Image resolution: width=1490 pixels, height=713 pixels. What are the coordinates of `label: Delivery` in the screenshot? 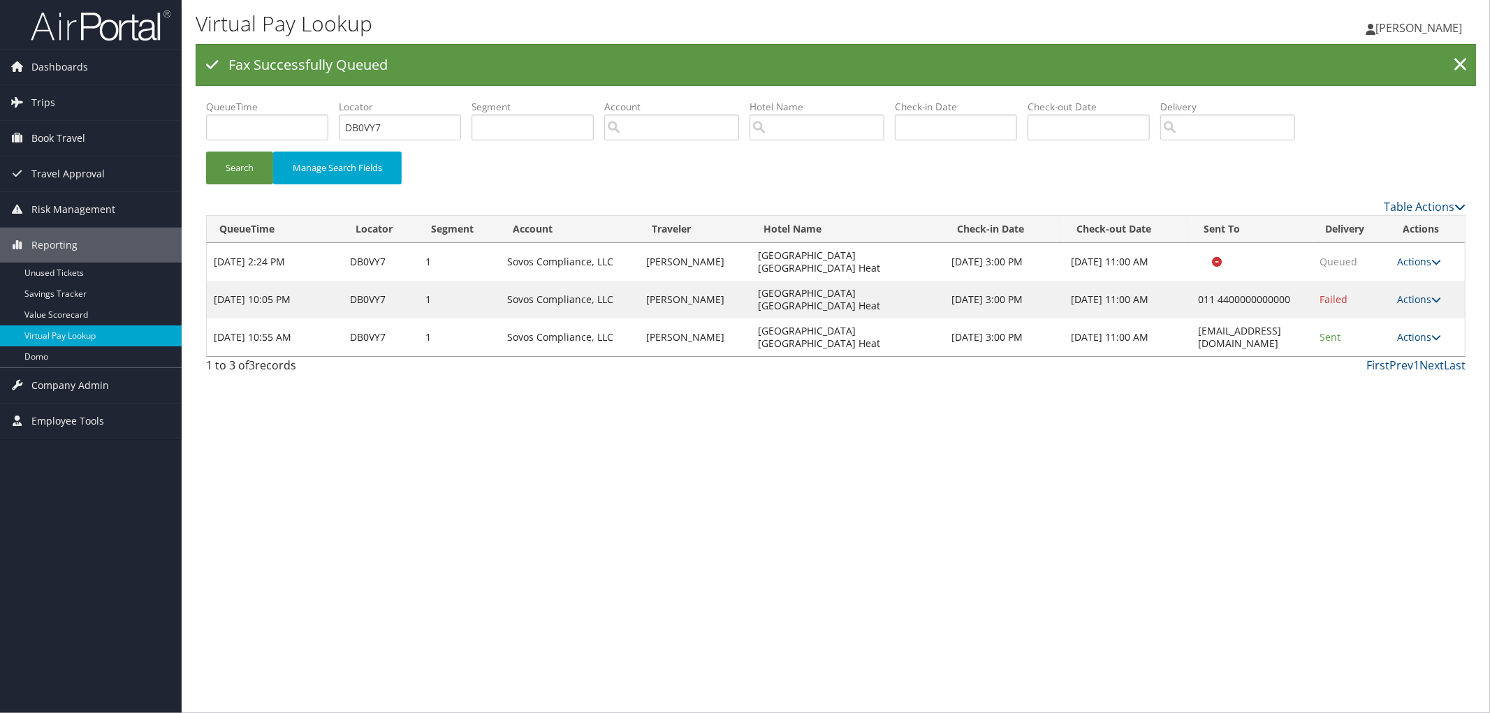 It's located at (1233, 107).